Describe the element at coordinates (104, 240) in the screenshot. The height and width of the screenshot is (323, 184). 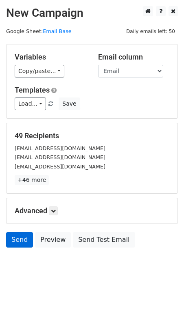
I see `a: Send Test Email` at that location.